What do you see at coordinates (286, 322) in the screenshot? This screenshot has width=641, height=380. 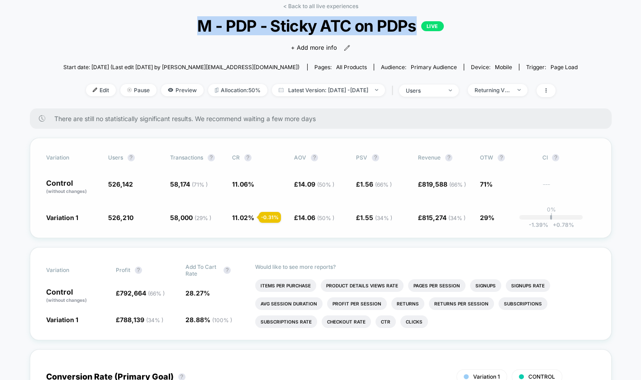 I see `li: Subscriptions Rate` at bounding box center [286, 322].